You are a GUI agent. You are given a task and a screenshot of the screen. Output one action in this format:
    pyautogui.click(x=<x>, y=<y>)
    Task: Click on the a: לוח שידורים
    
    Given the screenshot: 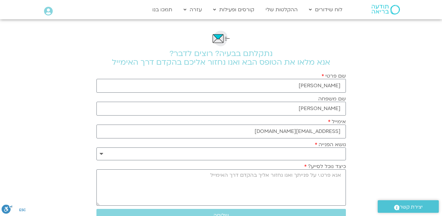 What is the action you would take?
    pyautogui.click(x=326, y=10)
    